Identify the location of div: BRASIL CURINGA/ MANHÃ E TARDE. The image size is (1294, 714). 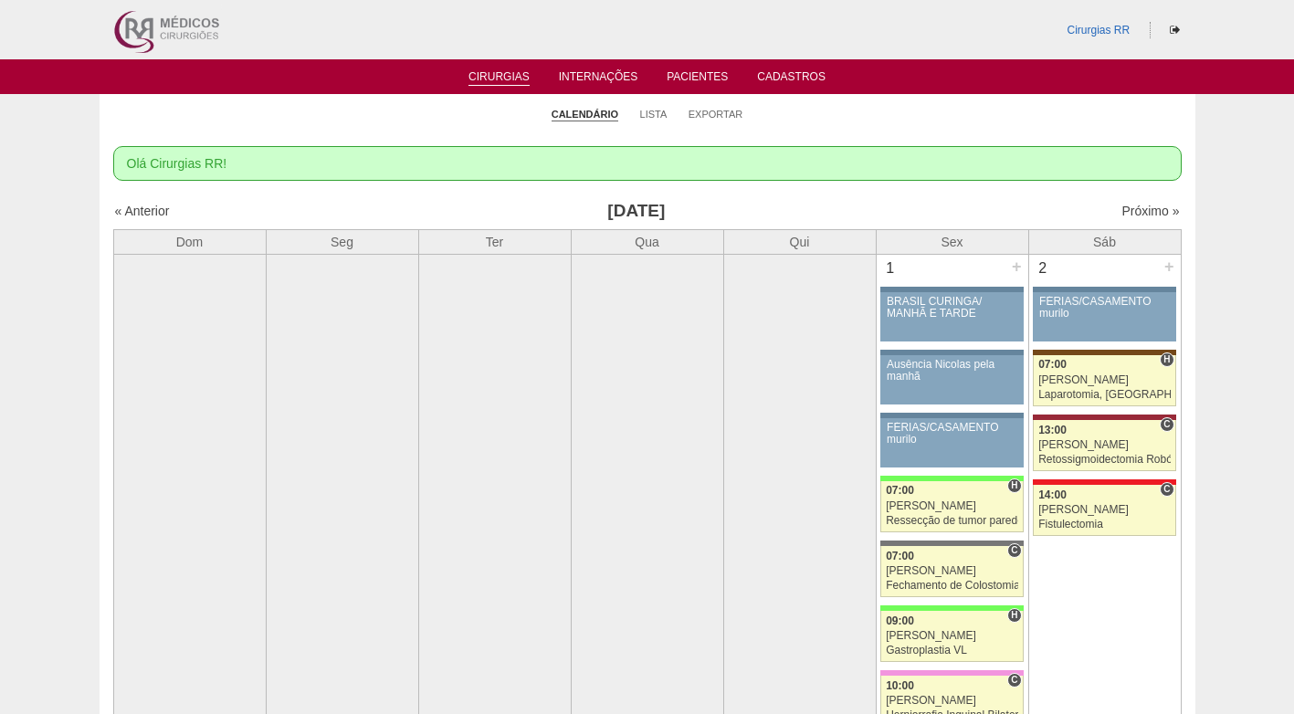
(952, 308).